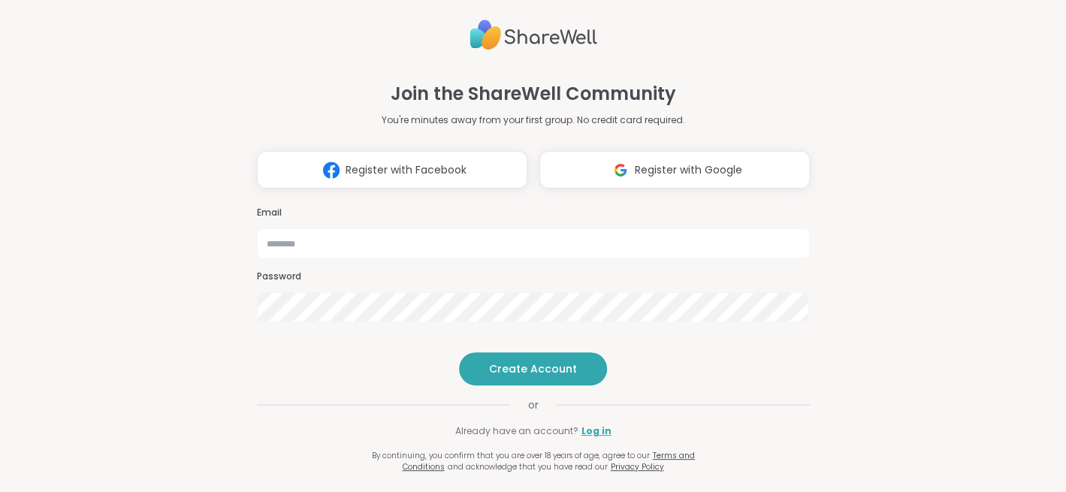  What do you see at coordinates (534, 213) in the screenshot?
I see `h3: Email` at bounding box center [534, 213].